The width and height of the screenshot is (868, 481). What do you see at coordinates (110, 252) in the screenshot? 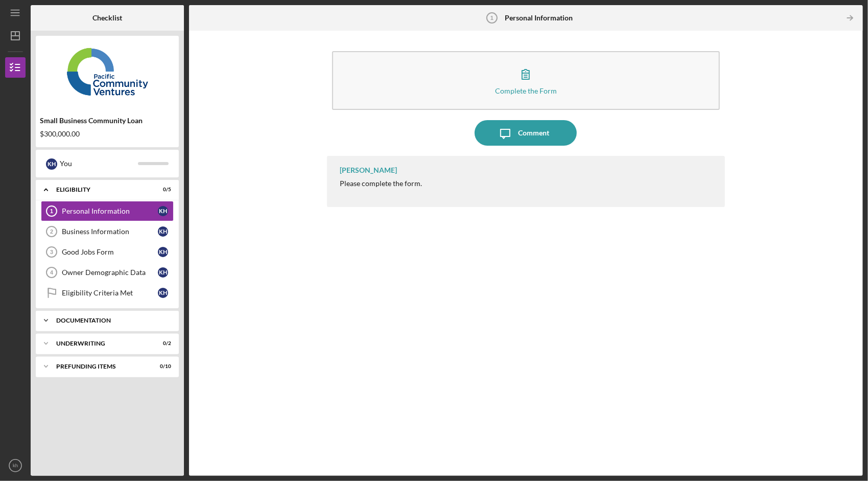
I see `div: Good Jobs Form` at bounding box center [110, 252].